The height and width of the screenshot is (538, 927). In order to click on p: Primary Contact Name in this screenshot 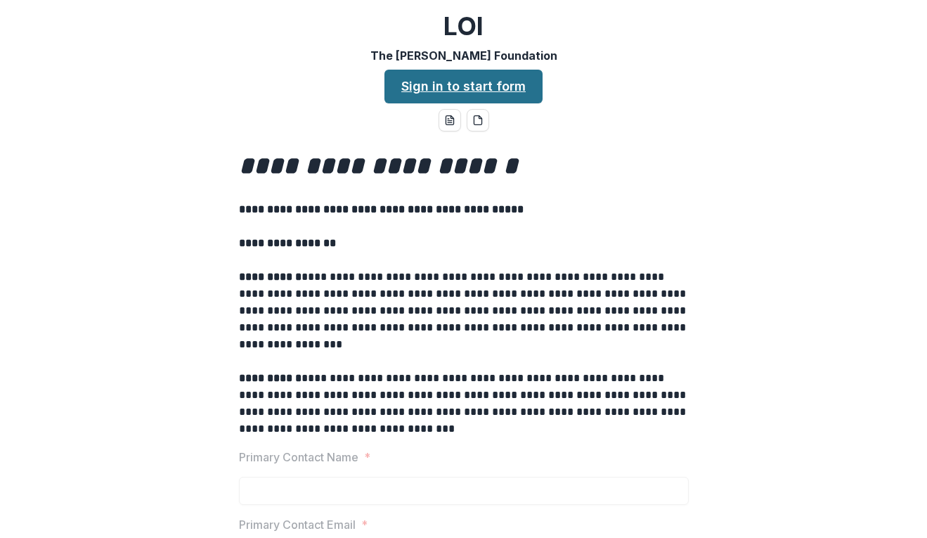, I will do `click(299, 457)`.